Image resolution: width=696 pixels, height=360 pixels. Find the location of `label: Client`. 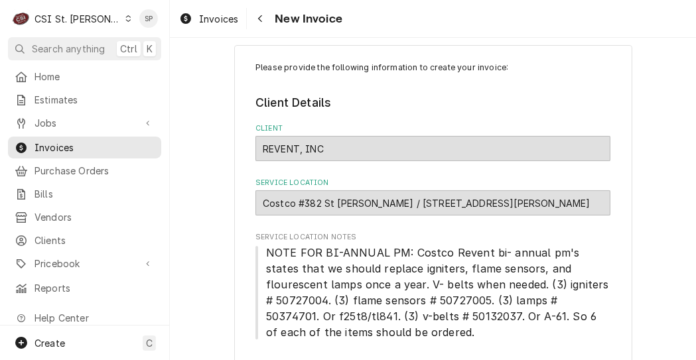

label: Client is located at coordinates (433, 129).